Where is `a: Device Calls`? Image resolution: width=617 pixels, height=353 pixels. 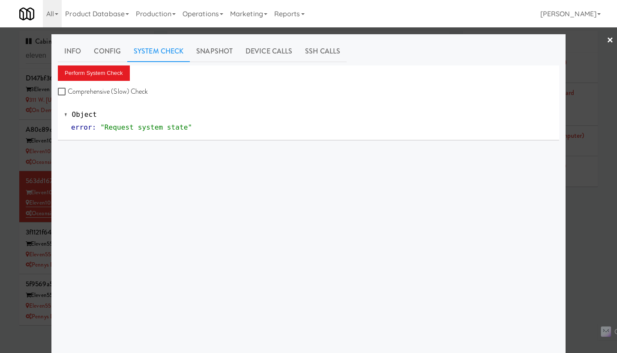
a: Device Calls is located at coordinates (269, 51).